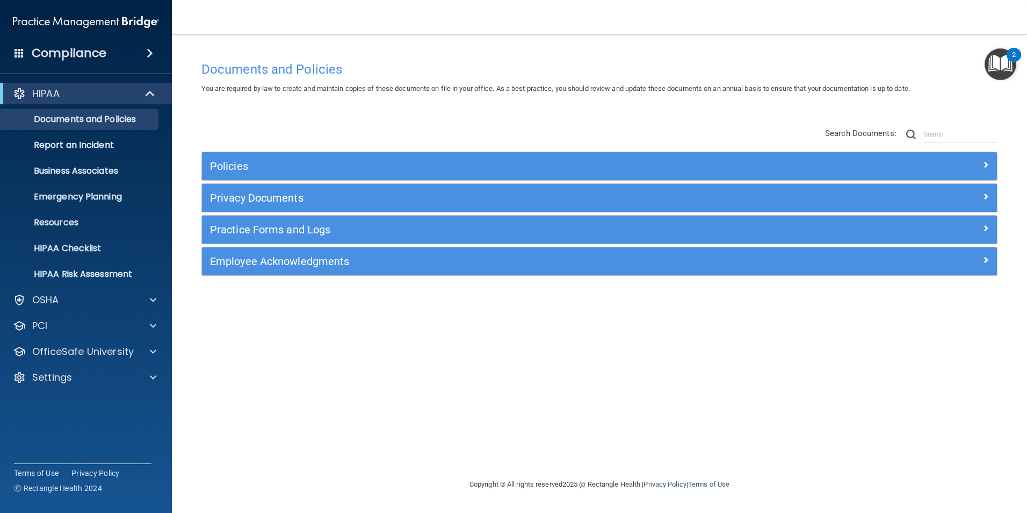  I want to click on p: HIPAA, so click(46, 93).